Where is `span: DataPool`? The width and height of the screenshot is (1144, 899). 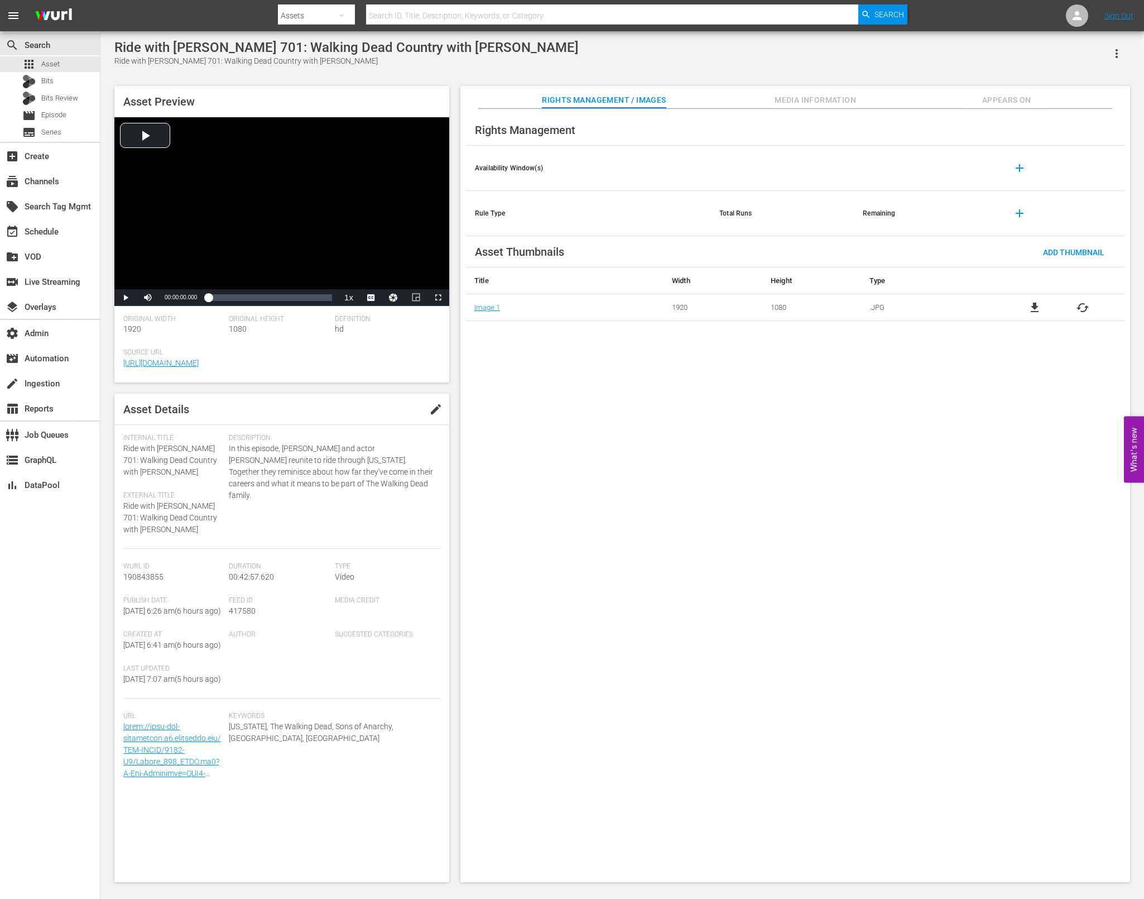 span: DataPool is located at coordinates (12, 485).